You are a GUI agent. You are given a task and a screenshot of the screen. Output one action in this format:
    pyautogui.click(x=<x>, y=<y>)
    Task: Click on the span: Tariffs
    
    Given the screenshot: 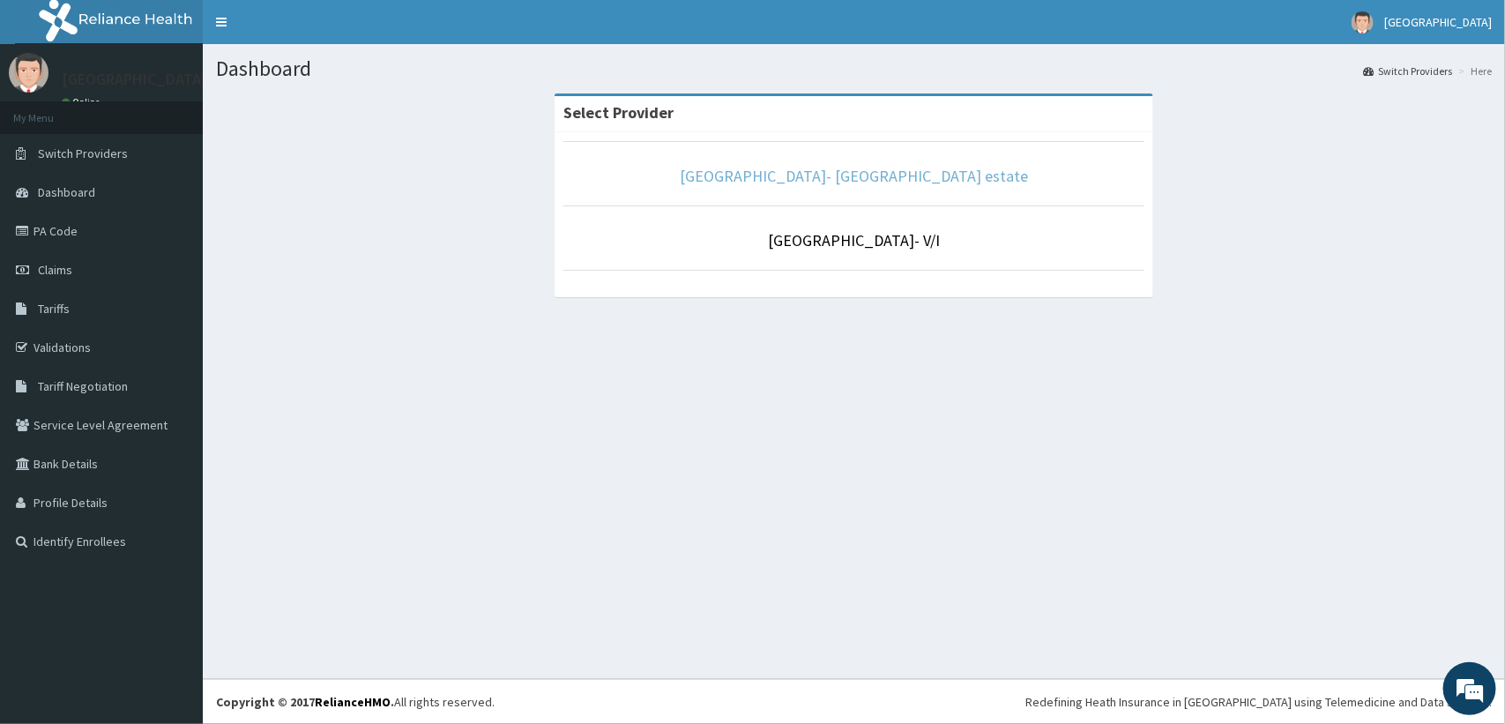 What is the action you would take?
    pyautogui.click(x=54, y=309)
    